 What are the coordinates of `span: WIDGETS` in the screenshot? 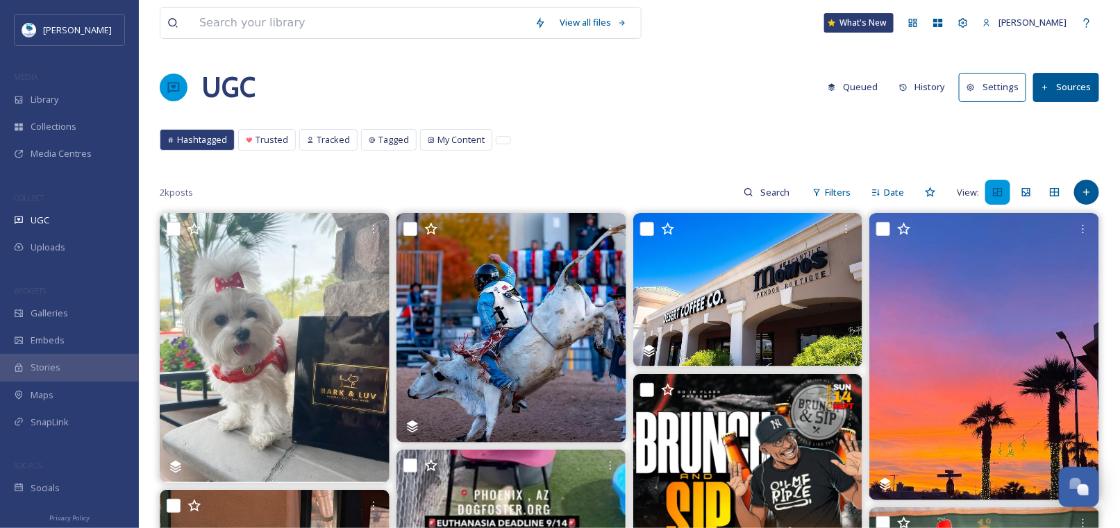 It's located at (30, 290).